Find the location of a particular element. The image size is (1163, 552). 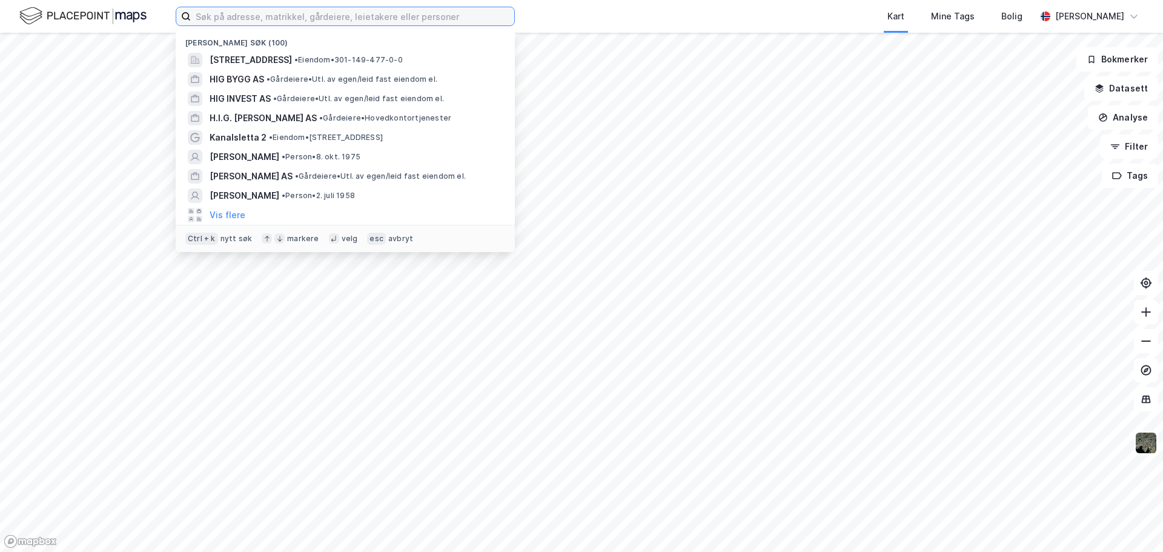

div: Chat Widget is located at coordinates (1133, 523).